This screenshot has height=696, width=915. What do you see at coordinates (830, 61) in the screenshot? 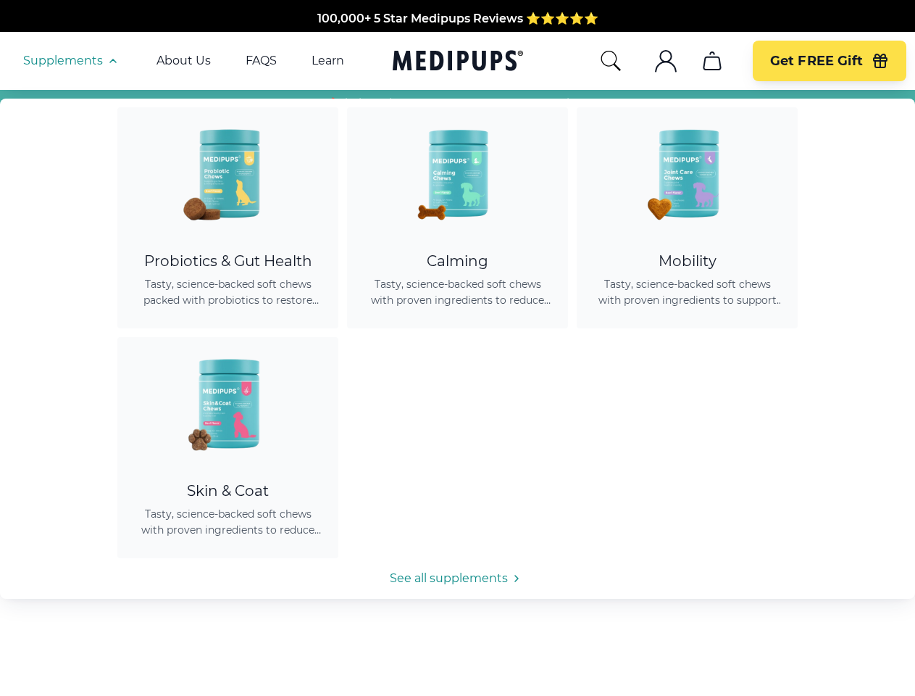
I see `button: Get FREE Gift` at bounding box center [830, 61].